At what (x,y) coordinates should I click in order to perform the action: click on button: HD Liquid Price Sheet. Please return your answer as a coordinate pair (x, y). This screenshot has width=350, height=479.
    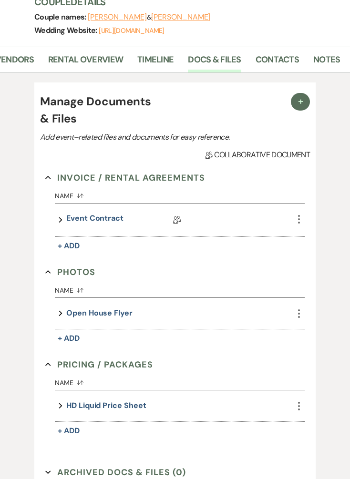
    Looking at the image, I should click on (106, 406).